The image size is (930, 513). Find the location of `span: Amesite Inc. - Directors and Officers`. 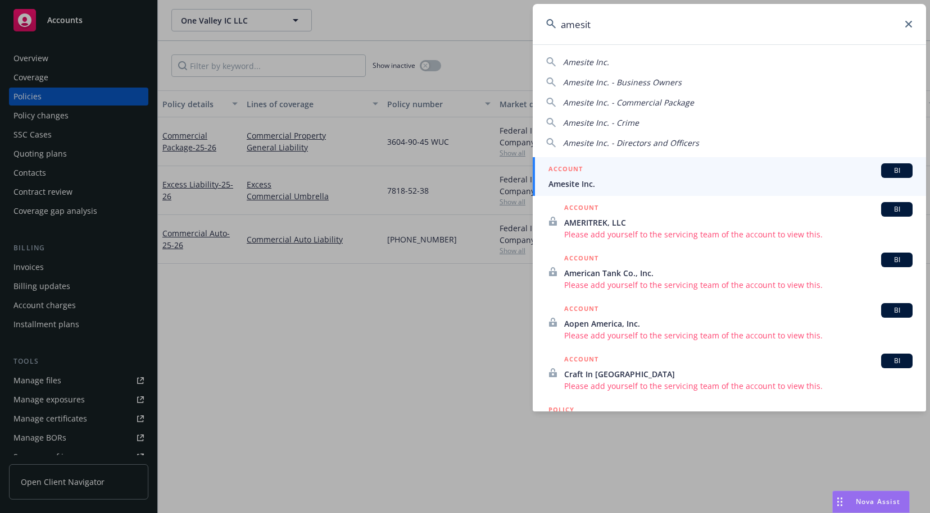

span: Amesite Inc. - Directors and Officers is located at coordinates (631, 143).